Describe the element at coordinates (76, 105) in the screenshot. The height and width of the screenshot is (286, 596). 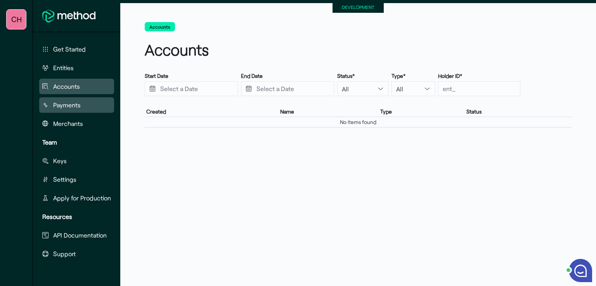
I see `button: Payments` at that location.